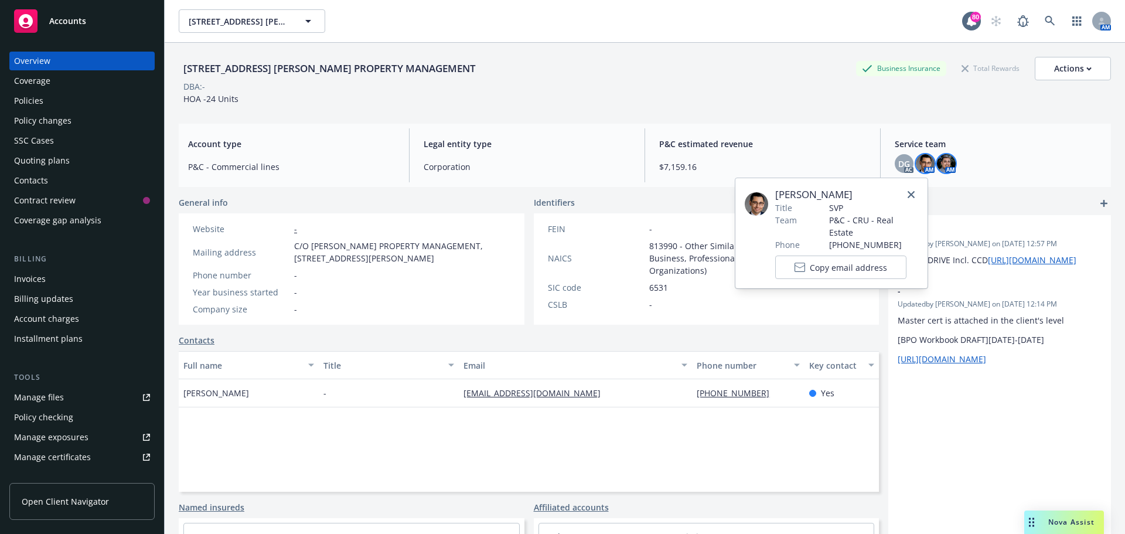  Describe the element at coordinates (82, 339) in the screenshot. I see `a: Installment plans` at that location.